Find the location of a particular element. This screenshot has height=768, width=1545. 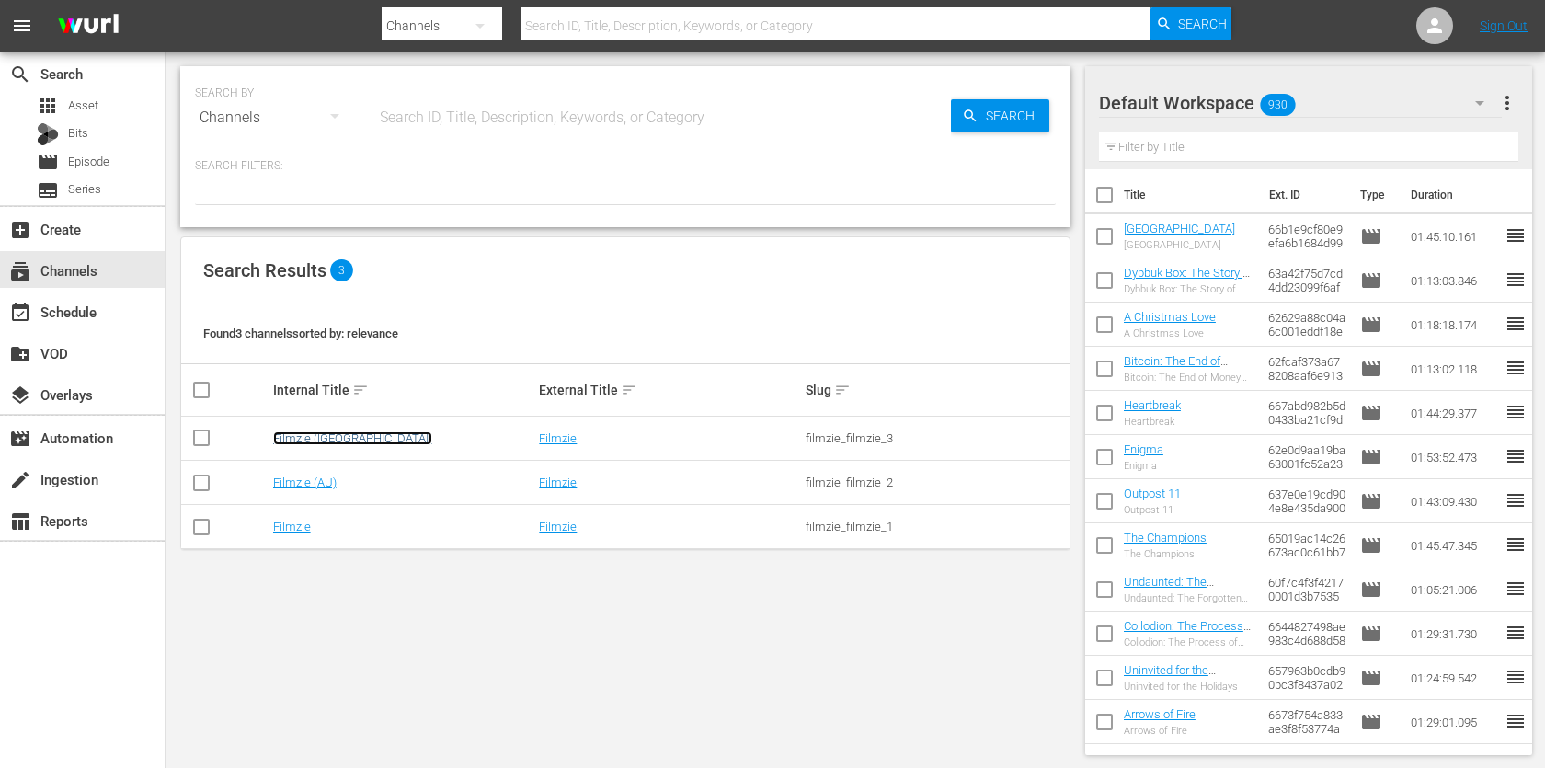

a: A Christmas Love is located at coordinates (1170, 316).